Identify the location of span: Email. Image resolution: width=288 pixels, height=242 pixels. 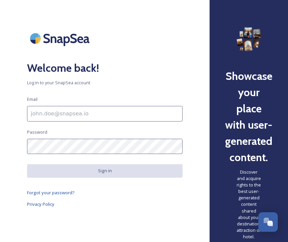
(32, 99).